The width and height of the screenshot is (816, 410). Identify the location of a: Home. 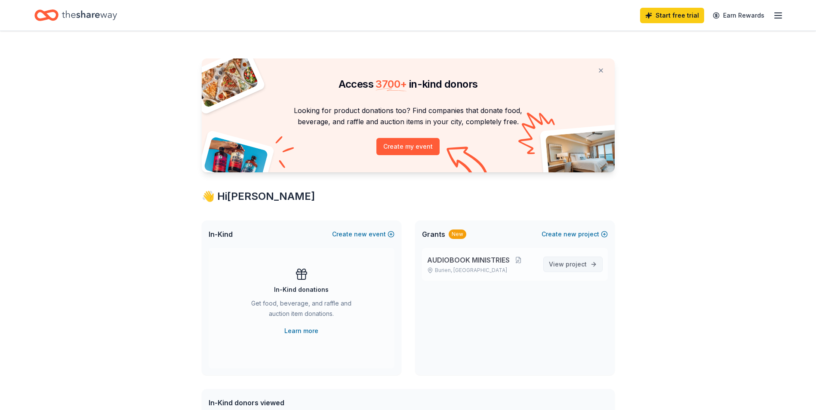
(76, 15).